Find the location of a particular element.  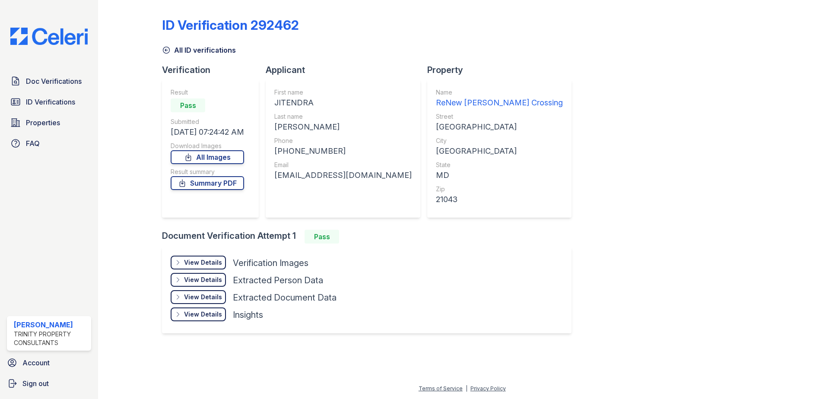

span: Sign out is located at coordinates (35, 384).